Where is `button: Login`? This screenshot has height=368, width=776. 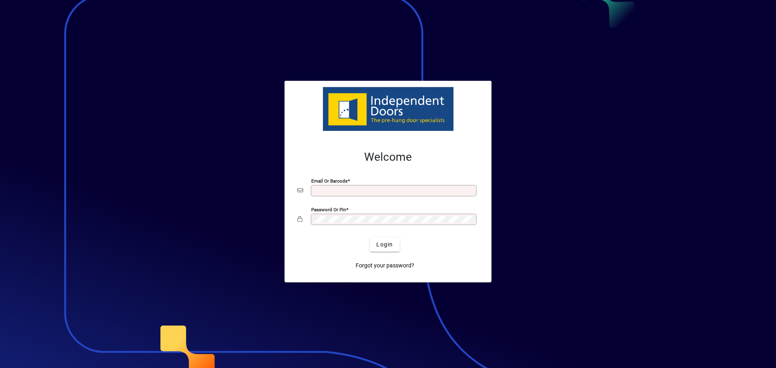
button: Login is located at coordinates (384, 244).